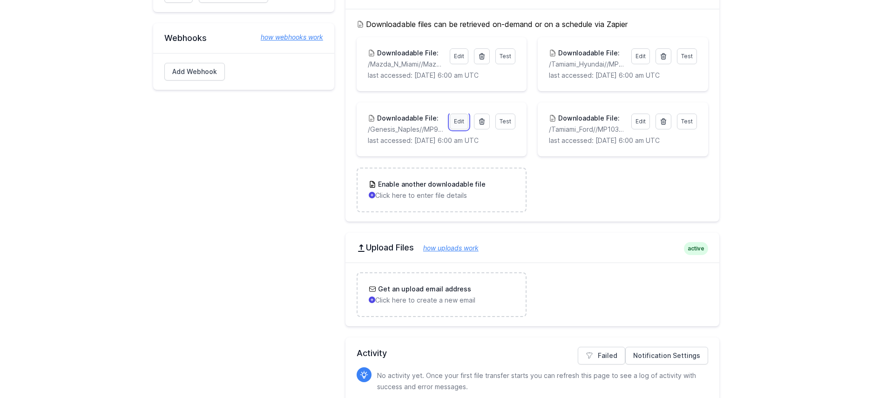  I want to click on h2: Webhooks, so click(243, 38).